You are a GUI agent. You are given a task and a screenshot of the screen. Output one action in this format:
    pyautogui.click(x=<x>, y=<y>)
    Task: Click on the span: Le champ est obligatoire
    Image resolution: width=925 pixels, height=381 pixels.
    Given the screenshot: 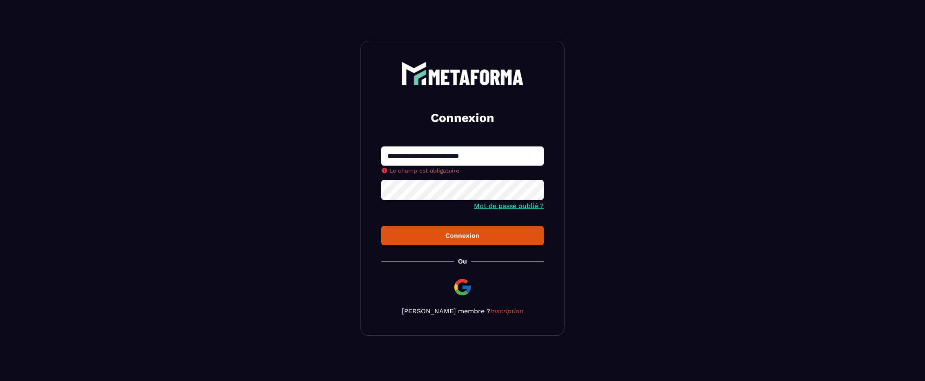 What is the action you would take?
    pyautogui.click(x=424, y=171)
    